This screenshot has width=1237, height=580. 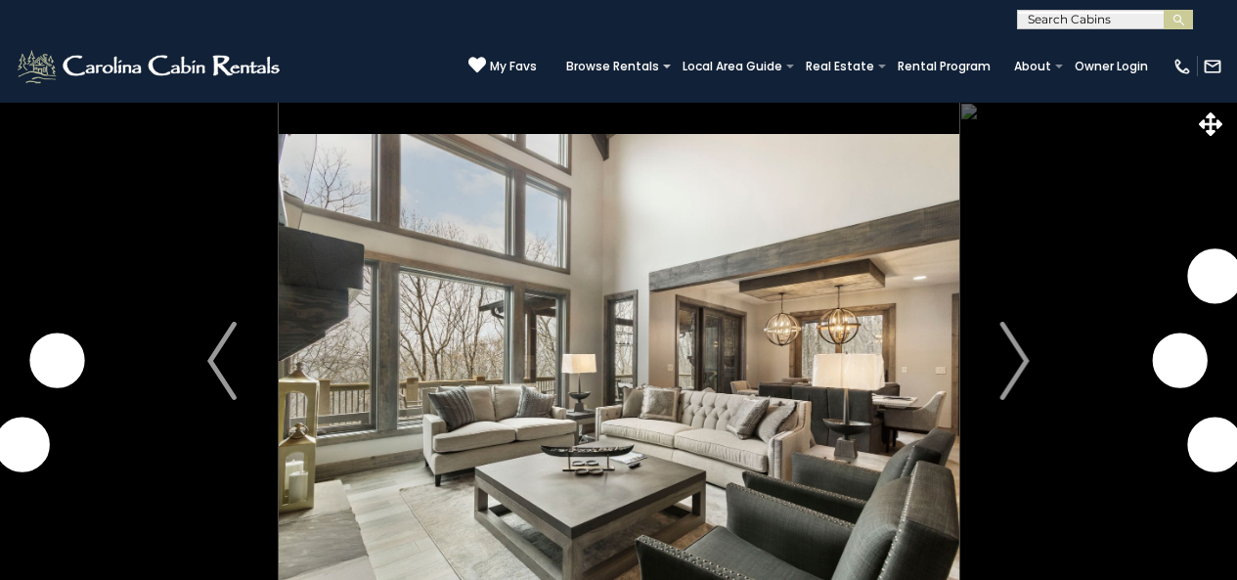 I want to click on img: phone-regular-white.png, so click(x=1182, y=67).